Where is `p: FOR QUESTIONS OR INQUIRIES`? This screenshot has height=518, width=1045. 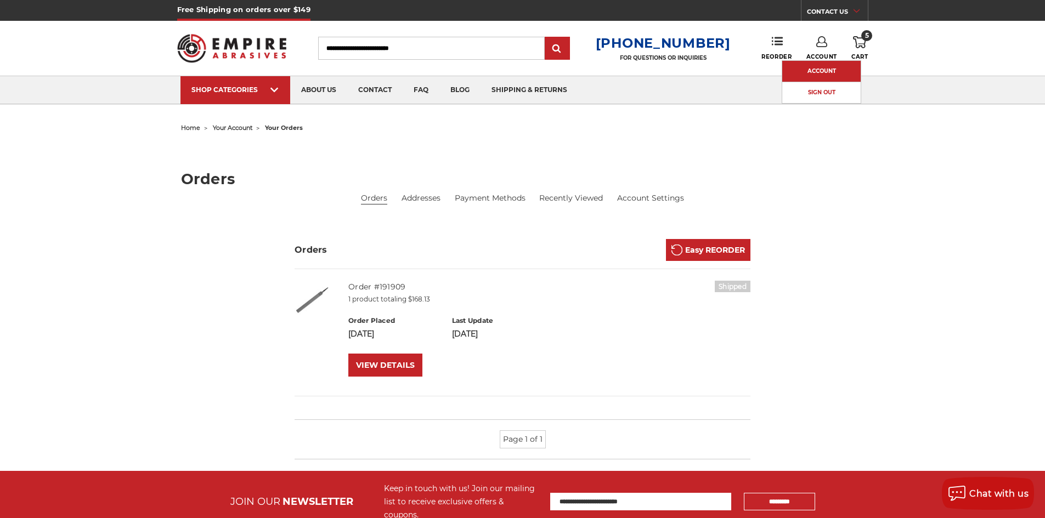 p: FOR QUESTIONS OR INQUIRIES is located at coordinates (663, 58).